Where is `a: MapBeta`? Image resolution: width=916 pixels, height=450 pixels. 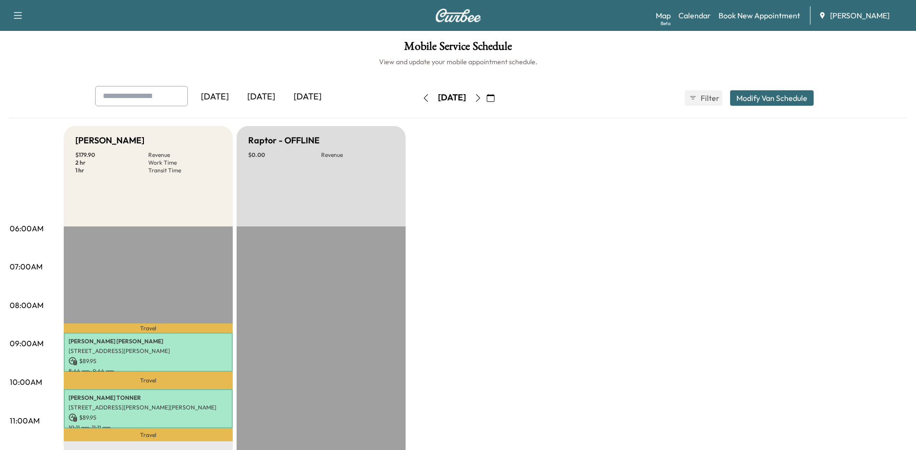 a: MapBeta is located at coordinates (663, 15).